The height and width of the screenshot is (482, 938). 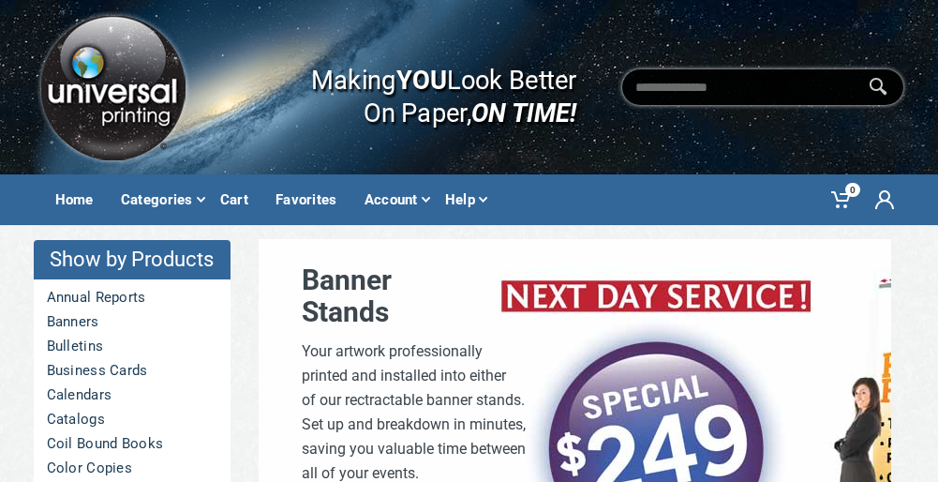 I want to click on img: Logo.png, so click(x=112, y=87).